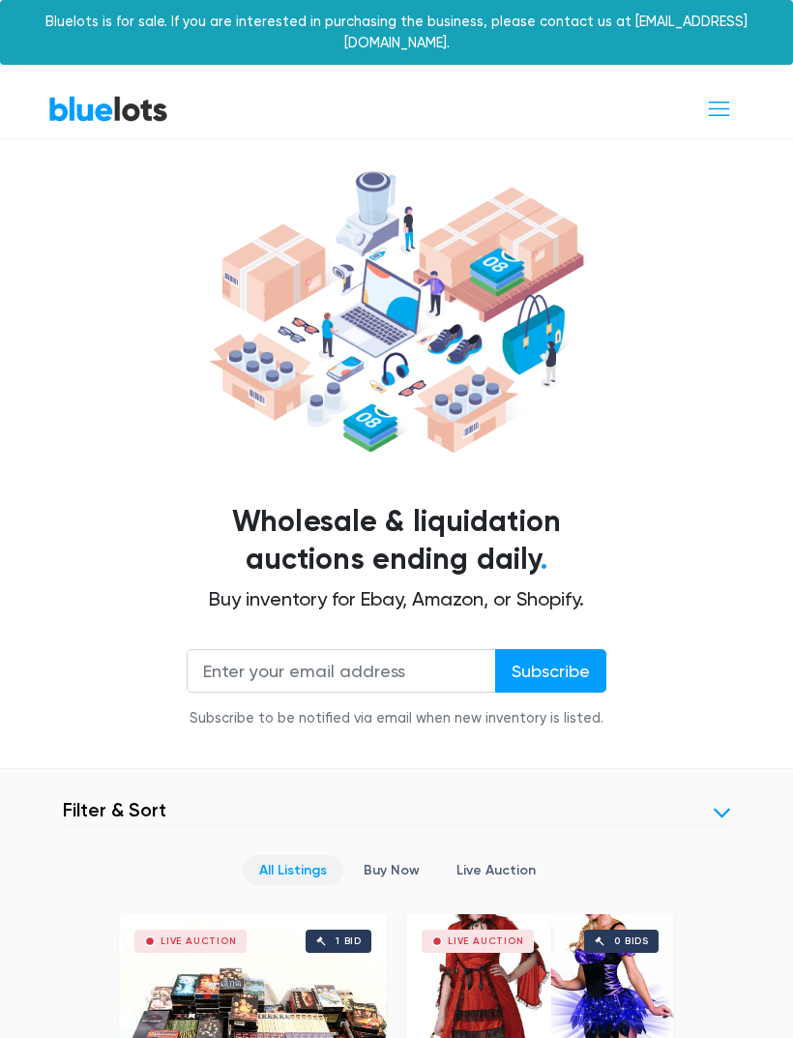 This screenshot has width=793, height=1038. What do you see at coordinates (632, 941) in the screenshot?
I see `div: 0 bids` at bounding box center [632, 941].